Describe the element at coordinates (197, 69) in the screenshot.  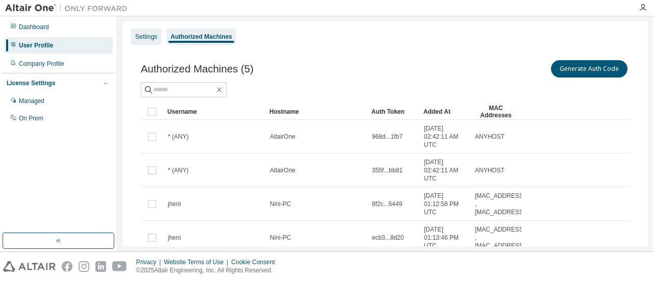
I see `span: Authorized Machines (5)` at that location.